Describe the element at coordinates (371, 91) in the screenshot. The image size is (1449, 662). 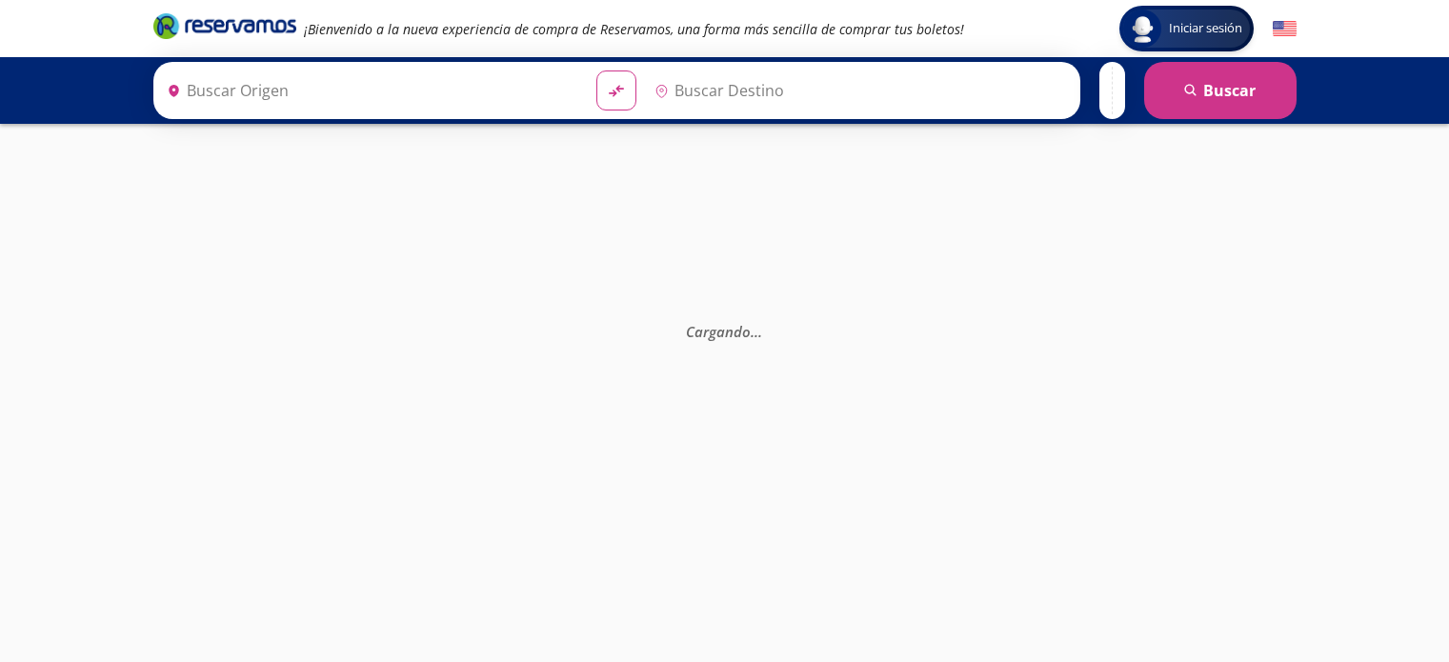
I see `input: Buscar Origen` at that location.